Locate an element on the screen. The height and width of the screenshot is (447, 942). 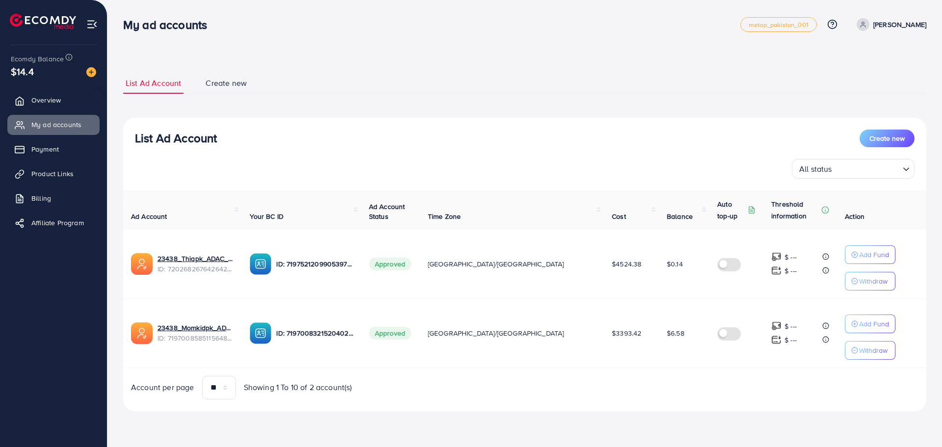
a: Billing is located at coordinates (53, 198).